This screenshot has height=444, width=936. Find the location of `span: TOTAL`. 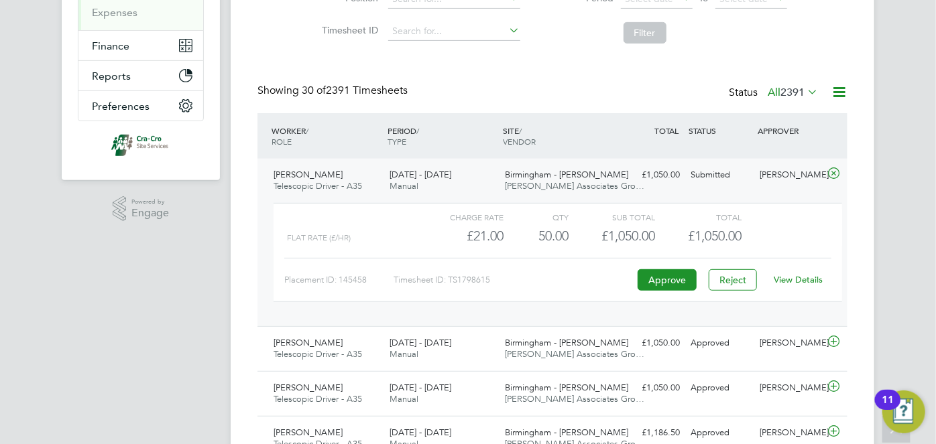

span: TOTAL is located at coordinates (666, 131).